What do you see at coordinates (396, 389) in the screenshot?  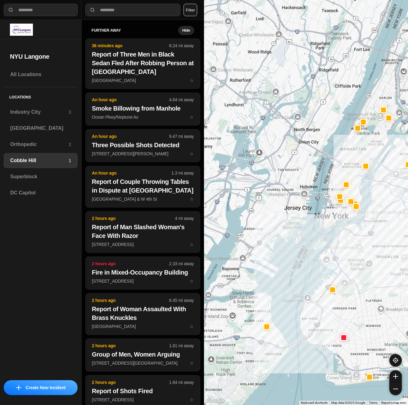 I see `button: zoom-out` at bounding box center [396, 389].